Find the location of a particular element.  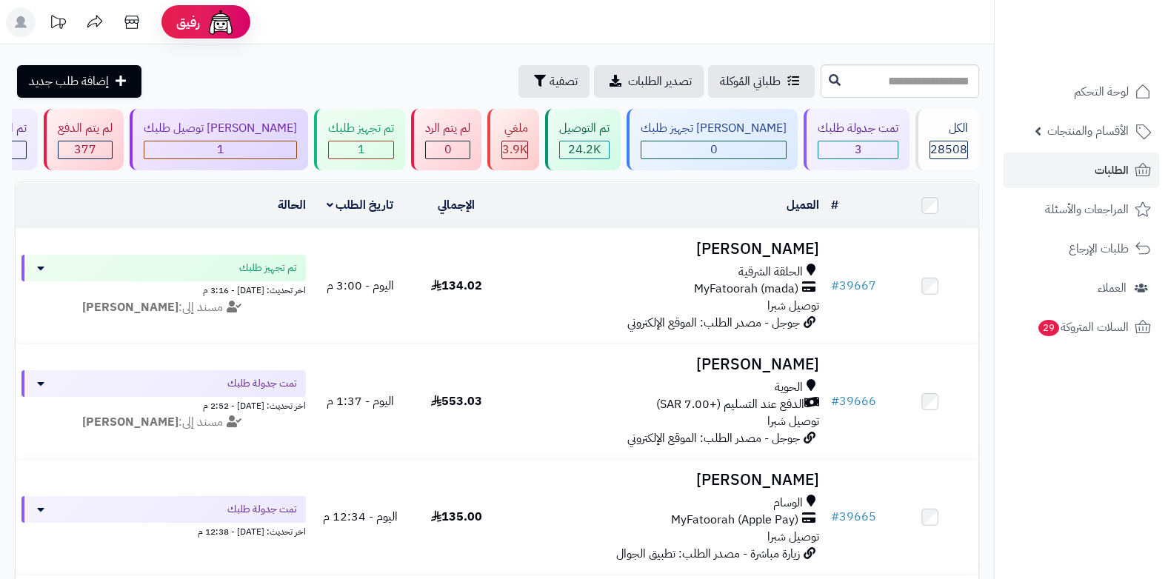

span: الوسام is located at coordinates (788, 503).